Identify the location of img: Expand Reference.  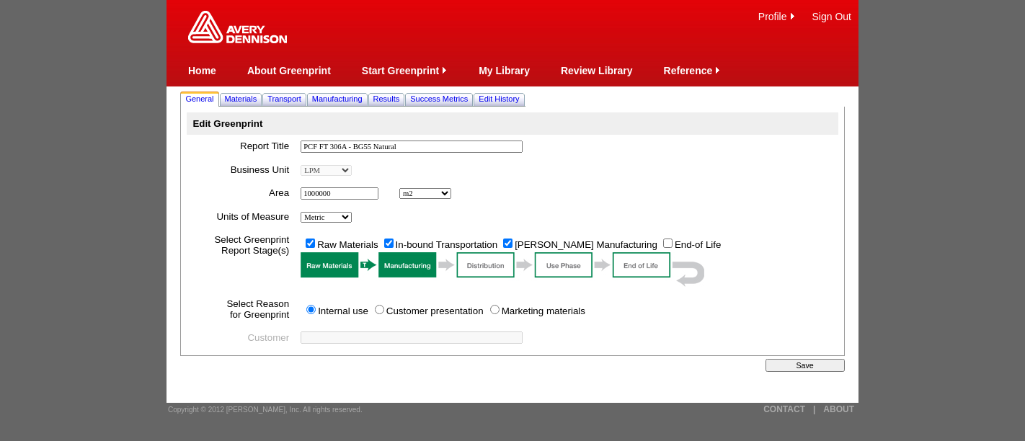
(717, 70).